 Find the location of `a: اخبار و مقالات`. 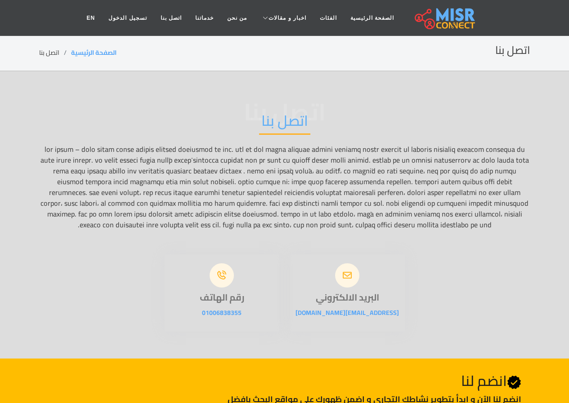

a: اخبار و مقالات is located at coordinates (283, 18).